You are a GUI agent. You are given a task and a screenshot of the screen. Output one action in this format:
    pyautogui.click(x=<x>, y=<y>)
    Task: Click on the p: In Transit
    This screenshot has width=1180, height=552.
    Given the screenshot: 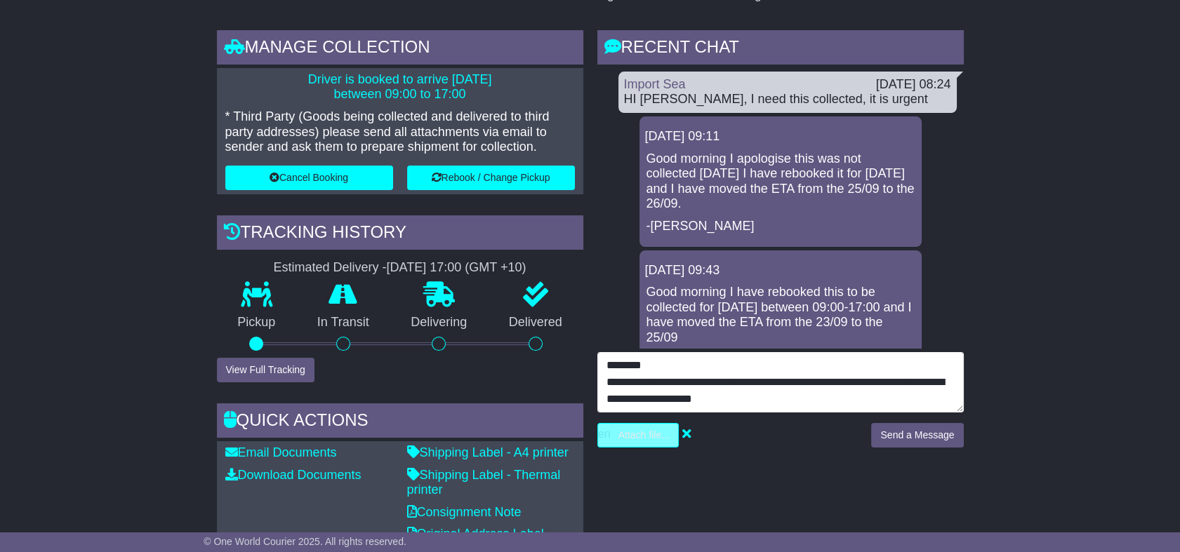 What is the action you would take?
    pyautogui.click(x=343, y=323)
    